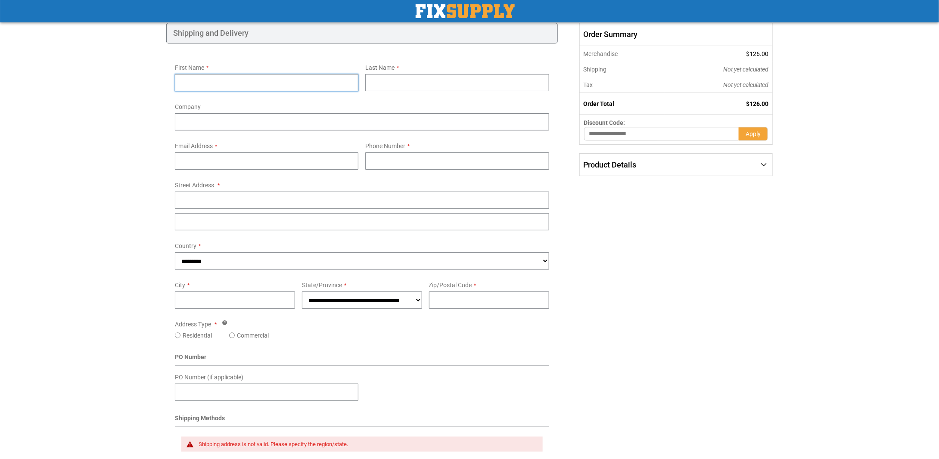 Image resolution: width=939 pixels, height=459 pixels. What do you see at coordinates (362, 420) in the screenshot?
I see `div: Shipping Methods` at bounding box center [362, 420].